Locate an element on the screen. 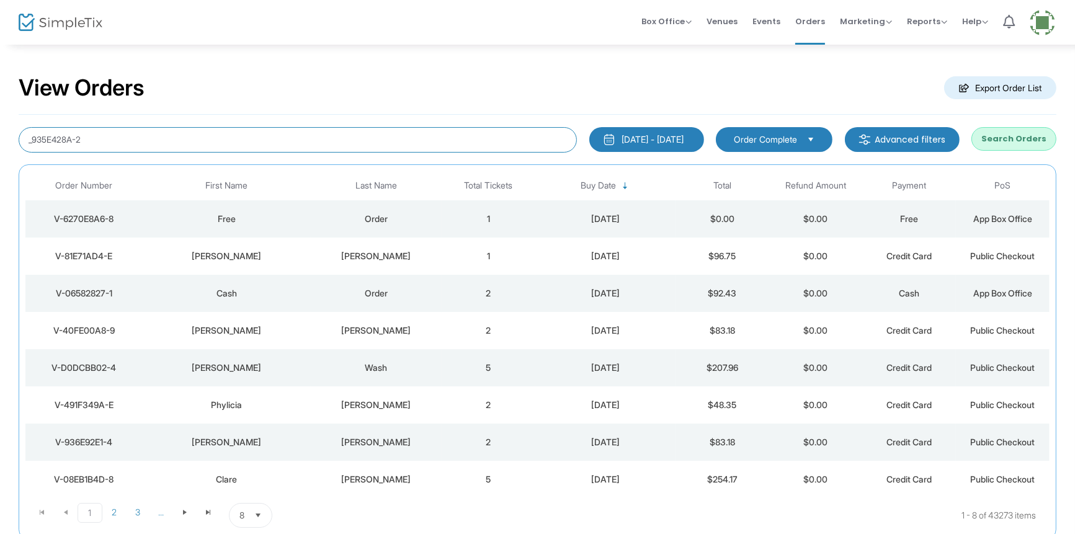 Image resolution: width=1075 pixels, height=534 pixels. div: Alena R is located at coordinates (226, 368).